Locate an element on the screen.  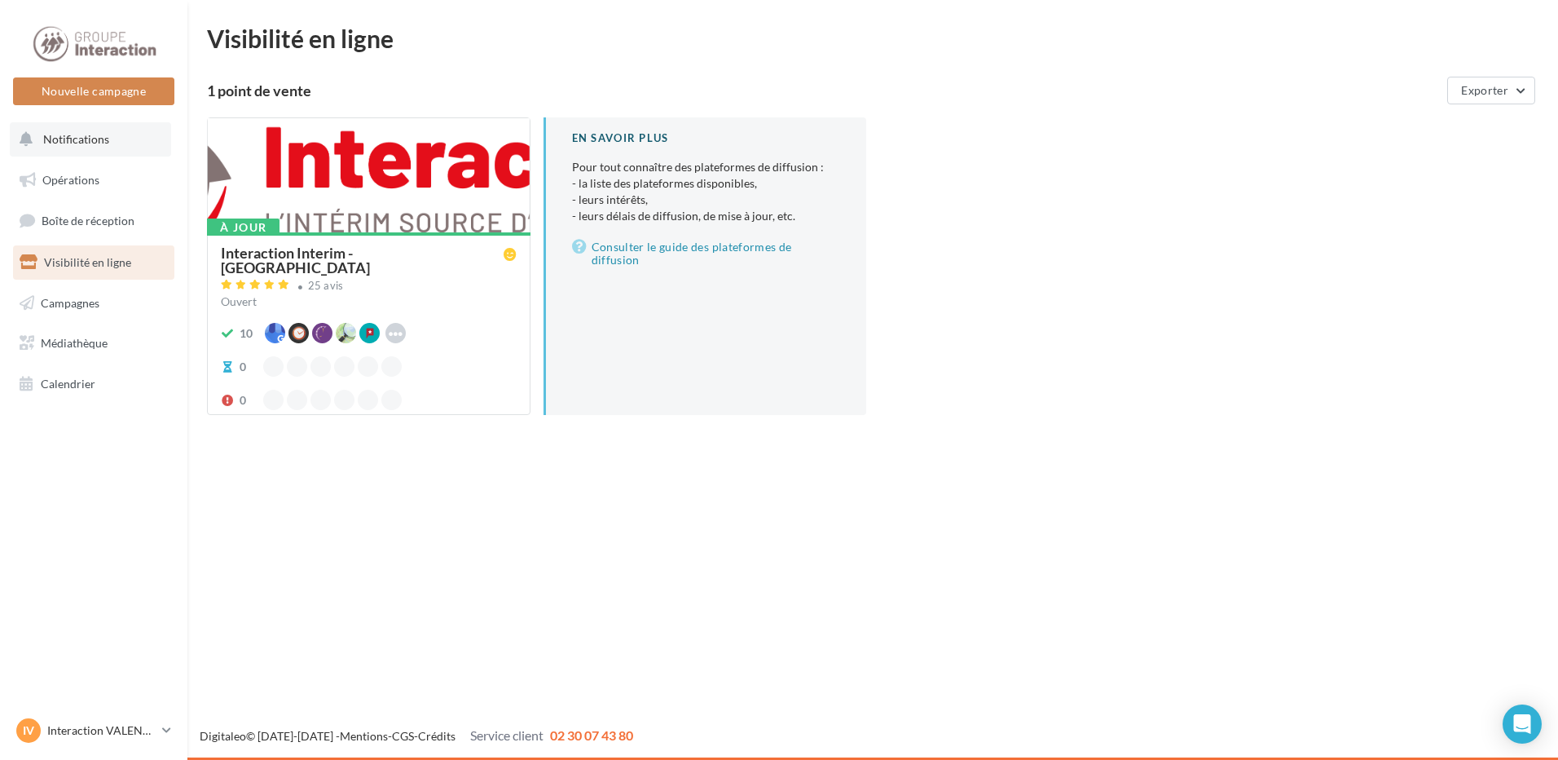
span: IV is located at coordinates (29, 730).